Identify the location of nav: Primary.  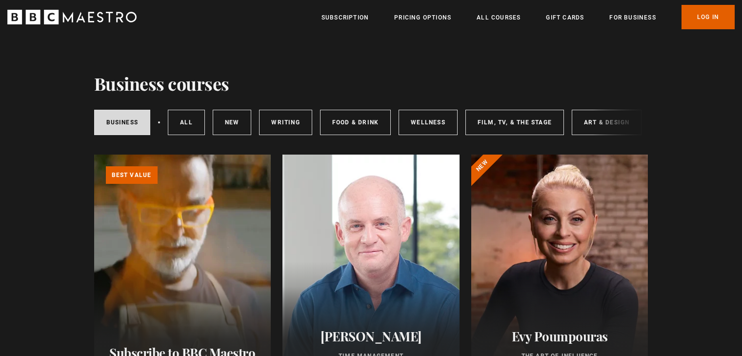
(528, 17).